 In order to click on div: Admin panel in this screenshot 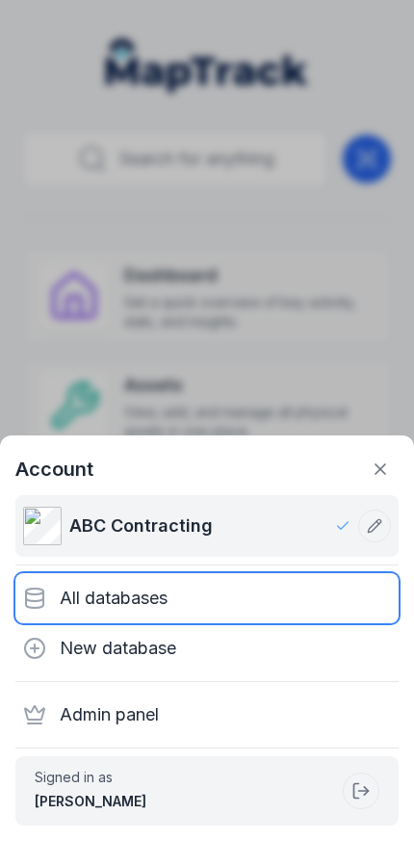, I will do `click(207, 715)`.